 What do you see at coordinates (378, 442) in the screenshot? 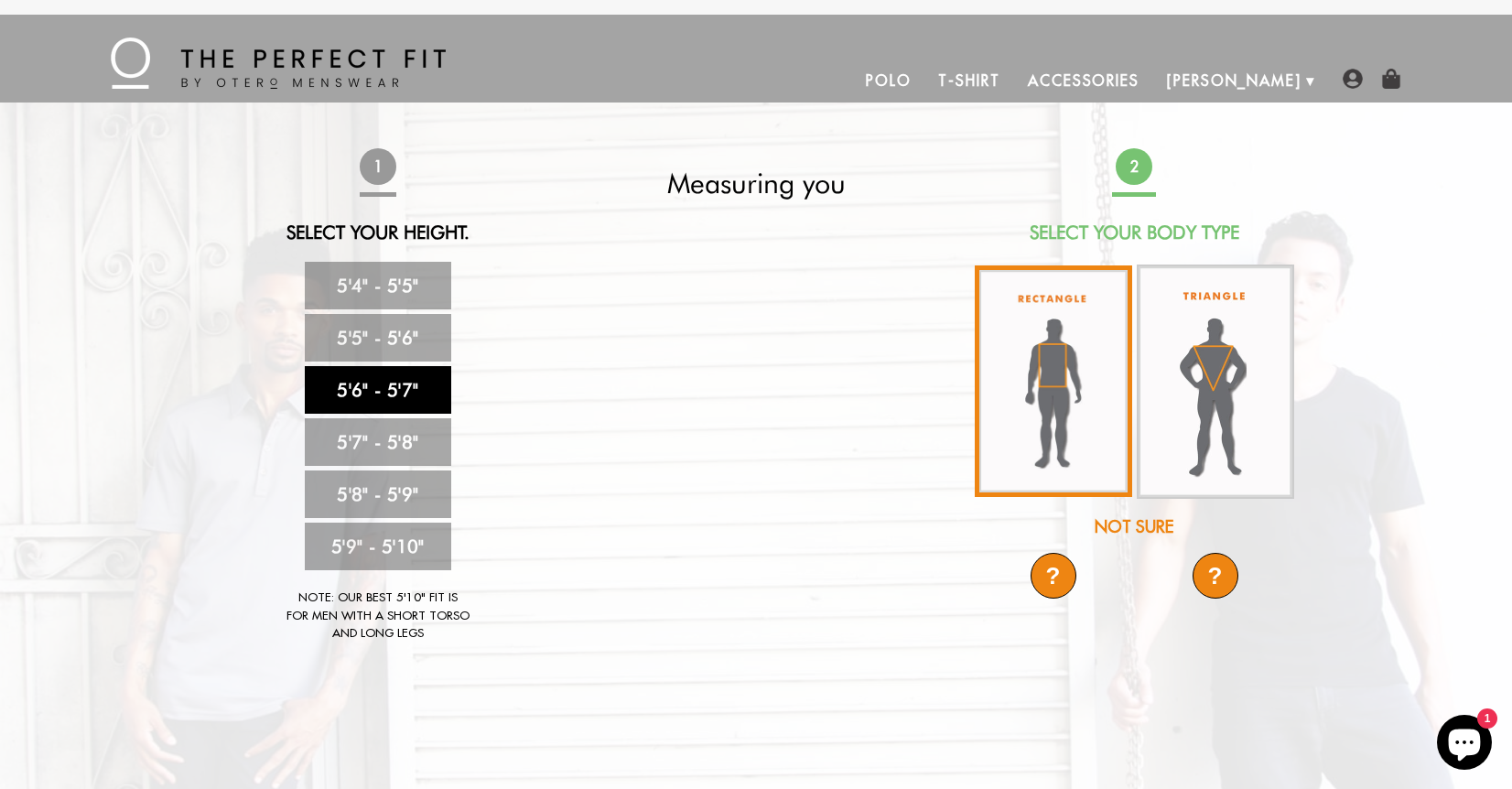
I see `a: 5'7" - 5'8"` at bounding box center [378, 442].